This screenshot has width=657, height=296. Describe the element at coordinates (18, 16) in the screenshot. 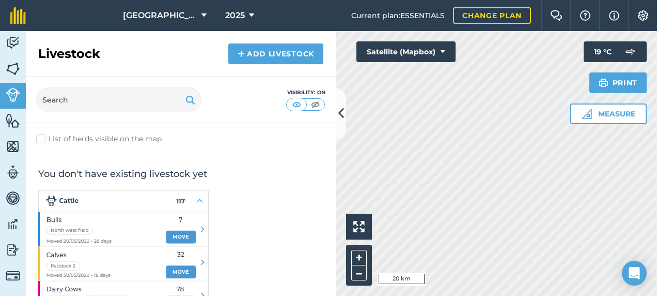

I see `img: fieldmargin Logo` at that location.